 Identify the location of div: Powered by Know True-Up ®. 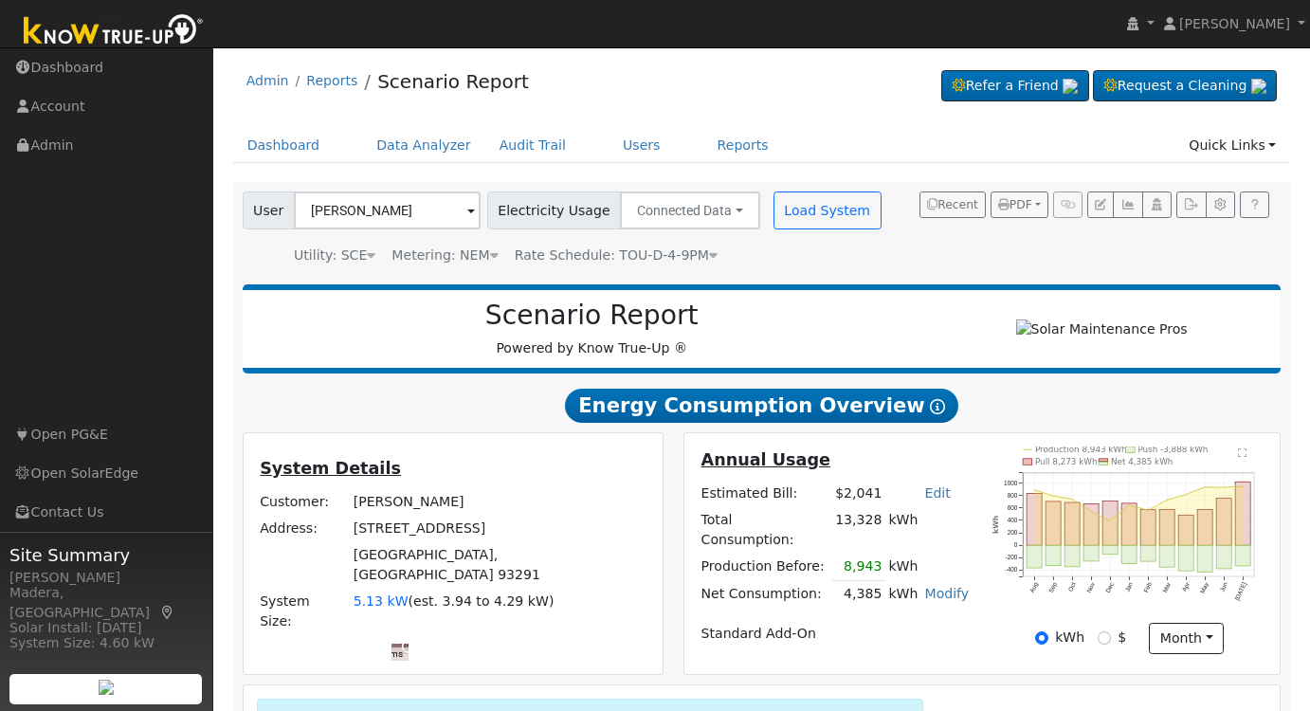
(591, 329).